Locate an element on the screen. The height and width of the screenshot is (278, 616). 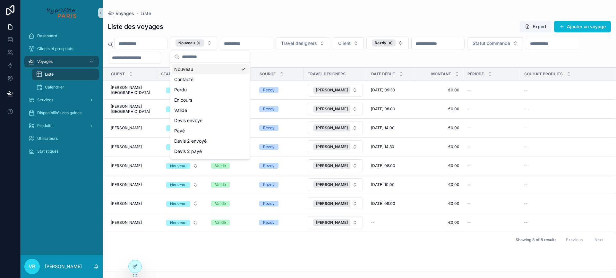
span: Voyages is located at coordinates (125, 13).